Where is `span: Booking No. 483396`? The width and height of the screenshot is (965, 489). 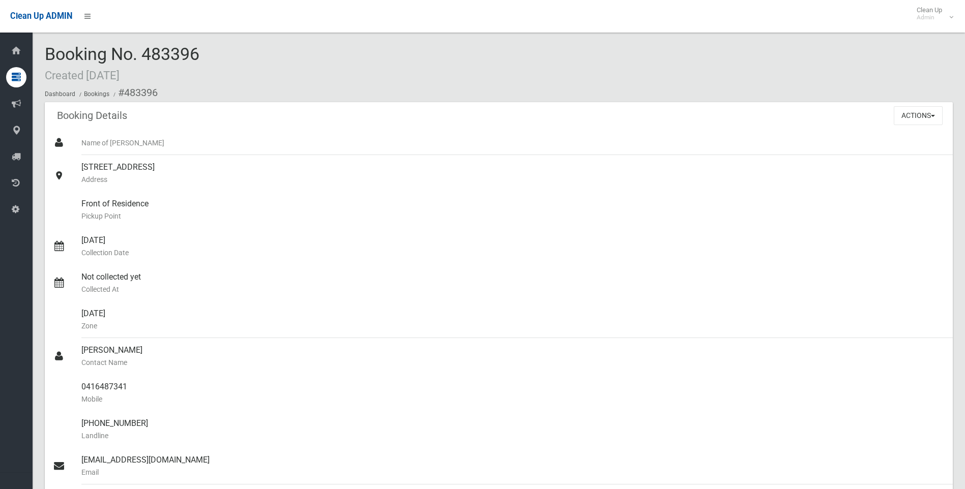
span: Booking No. 483396 is located at coordinates (122, 64).